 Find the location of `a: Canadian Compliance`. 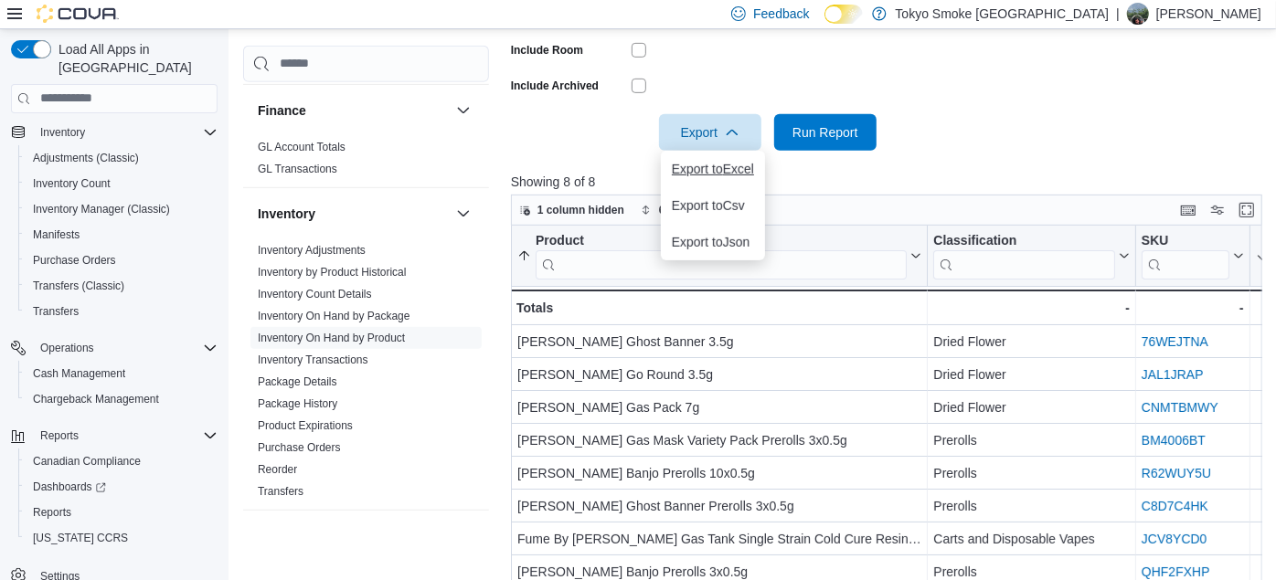

a: Canadian Compliance is located at coordinates (87, 461).